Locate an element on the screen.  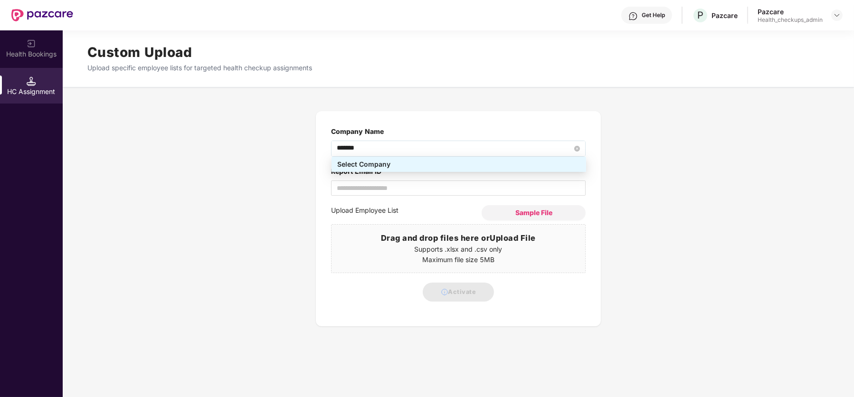
div: Select Company is located at coordinates (459, 164).